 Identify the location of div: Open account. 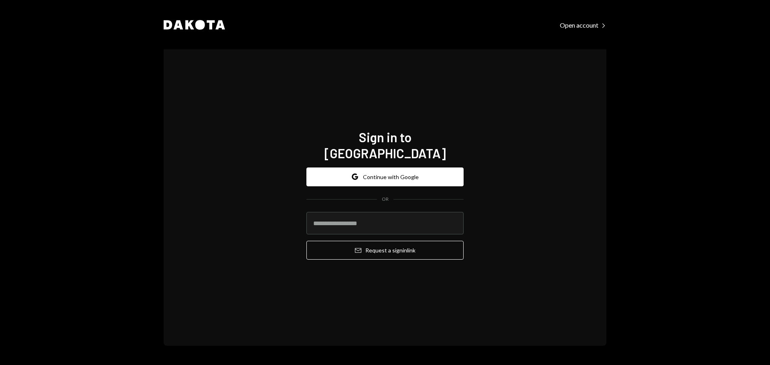
(583, 25).